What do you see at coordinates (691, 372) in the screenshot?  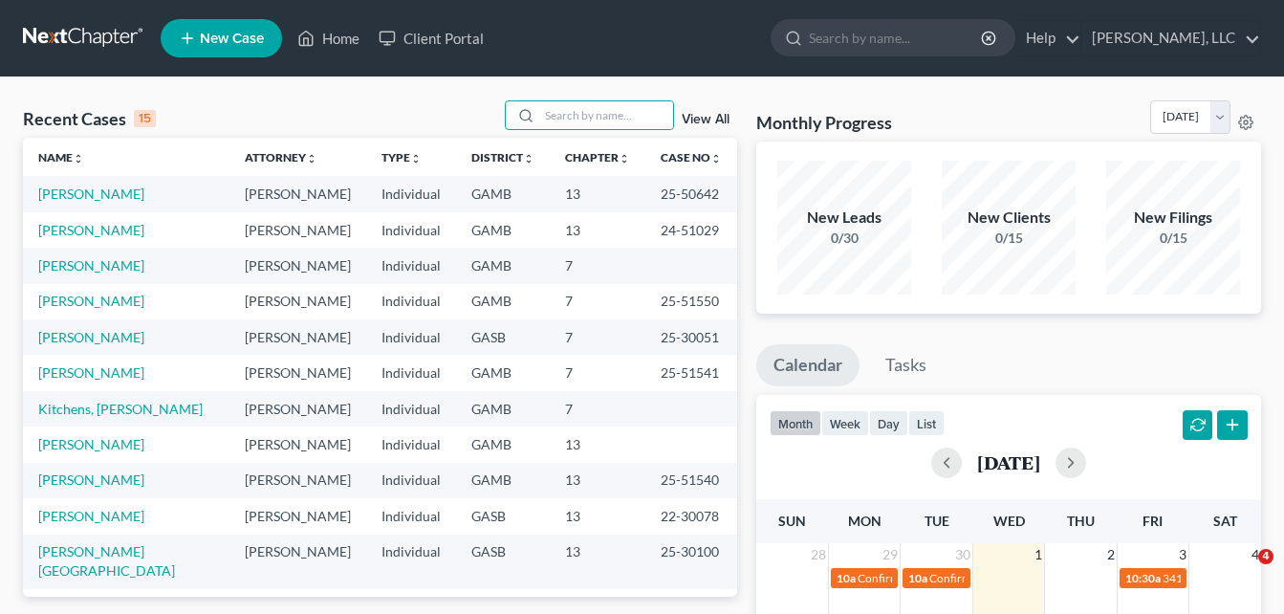 I see `td: 25-51541` at bounding box center [691, 372].